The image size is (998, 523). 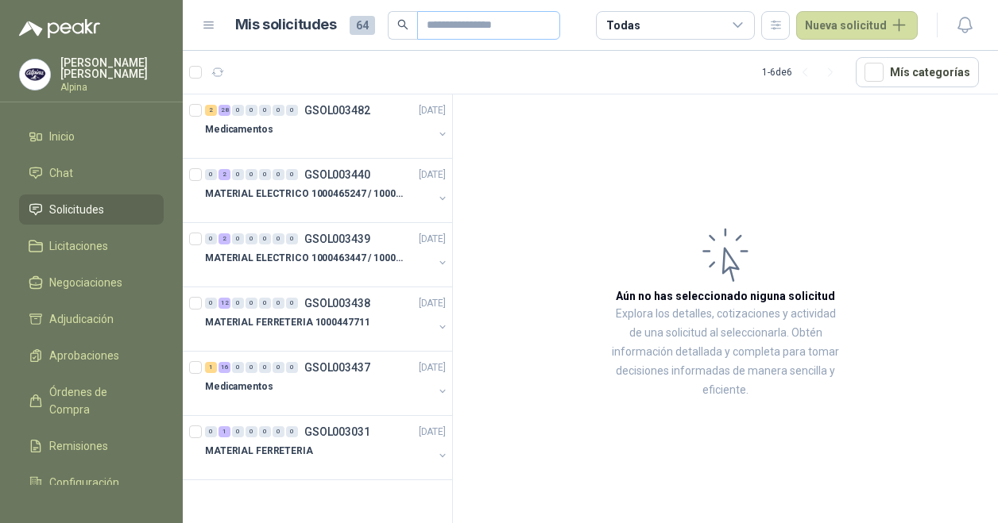 I want to click on p: Alpina, so click(x=112, y=87).